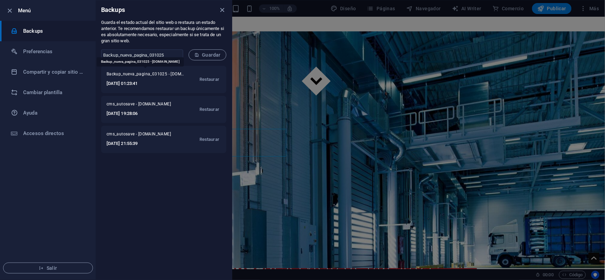 This screenshot has width=605, height=280. I want to click on button: close, so click(223, 10).